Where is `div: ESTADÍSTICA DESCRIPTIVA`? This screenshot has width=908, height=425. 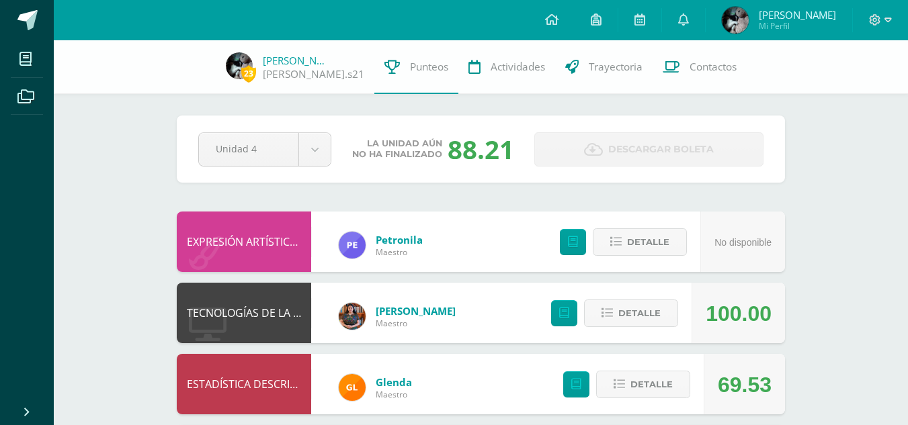
div: ESTADÍSTICA DESCRIPTIVA is located at coordinates (244, 384).